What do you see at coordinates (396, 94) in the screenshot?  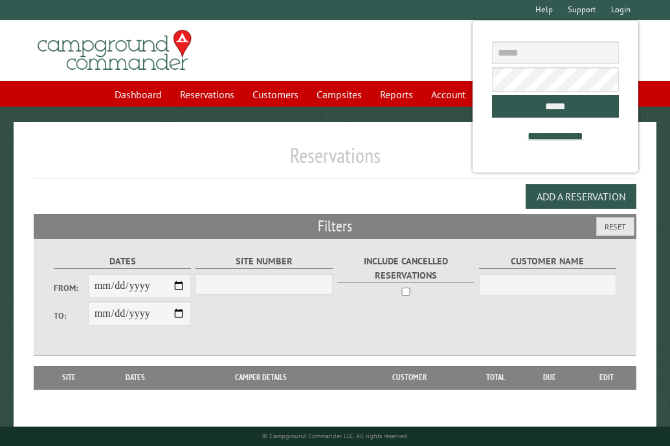 I see `a: Reports` at bounding box center [396, 94].